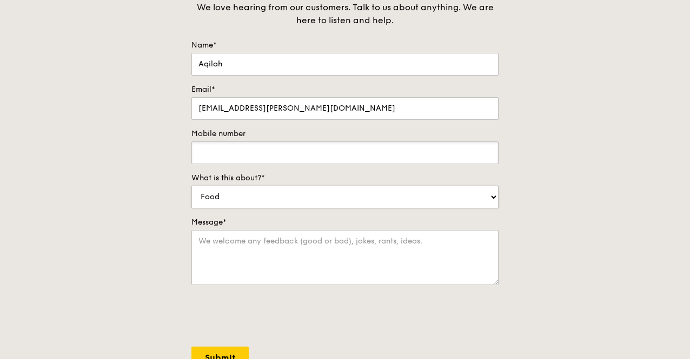 This screenshot has height=359, width=690. I want to click on label: Mobile number, so click(345, 134).